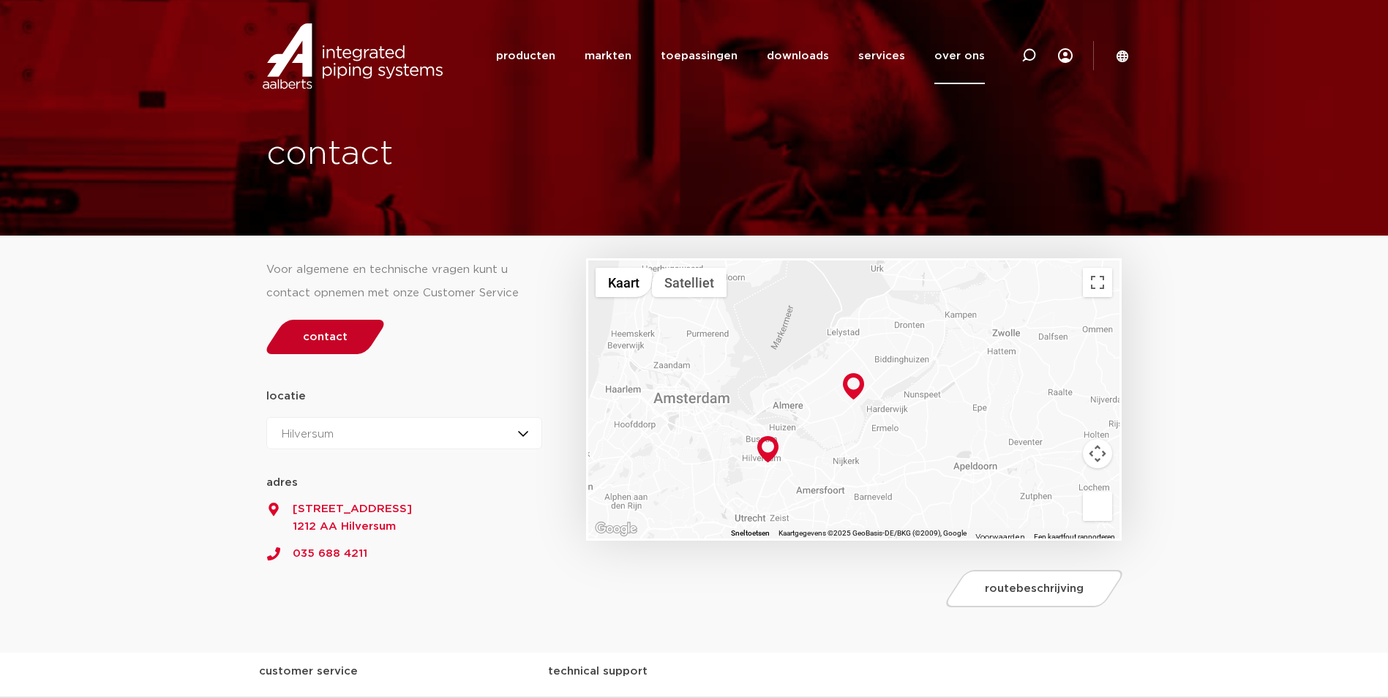 The image size is (1388, 698). What do you see at coordinates (1098, 282) in the screenshot?
I see `button: Weergave op volledig scherm aan- of uitzetten` at bounding box center [1098, 282].